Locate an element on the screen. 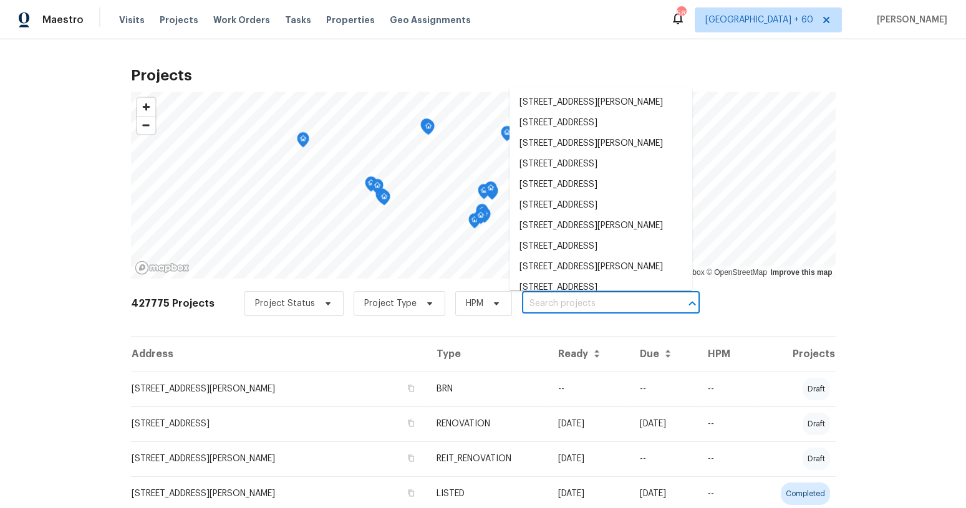  button: Zoom in is located at coordinates (146, 107).